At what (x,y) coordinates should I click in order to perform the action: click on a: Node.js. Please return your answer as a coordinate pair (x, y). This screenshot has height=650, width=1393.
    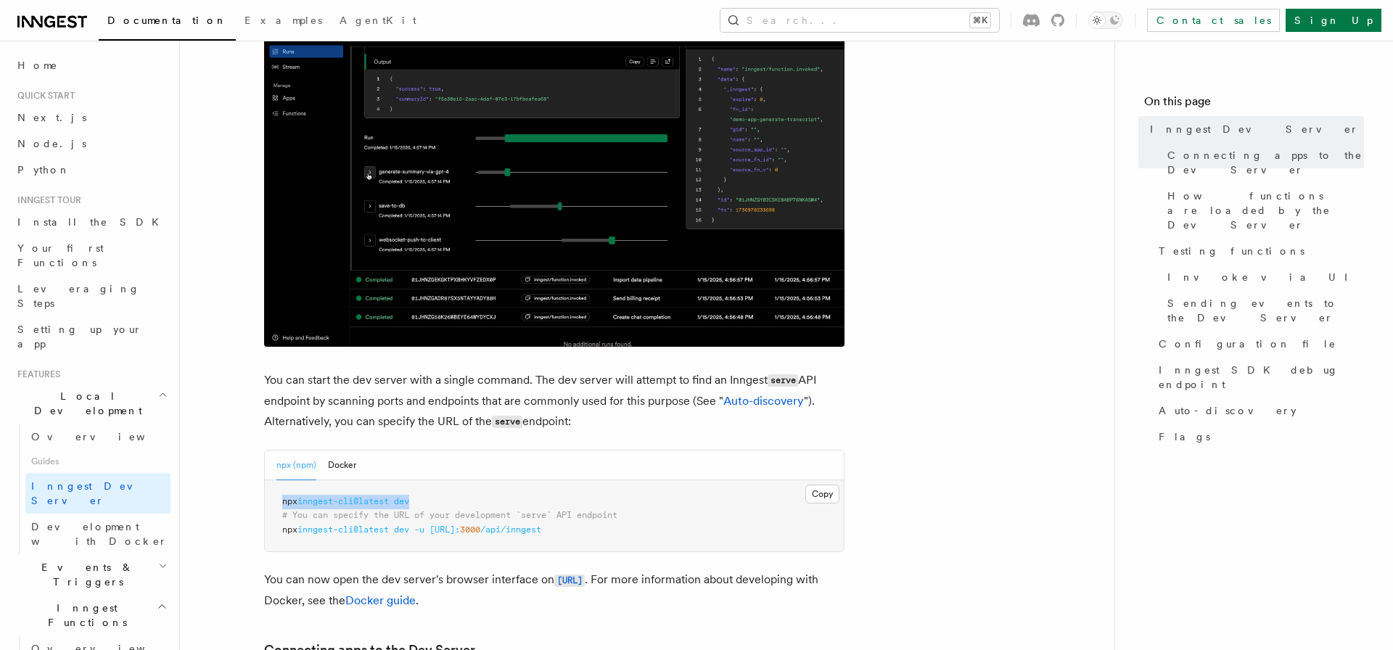
    Looking at the image, I should click on (91, 144).